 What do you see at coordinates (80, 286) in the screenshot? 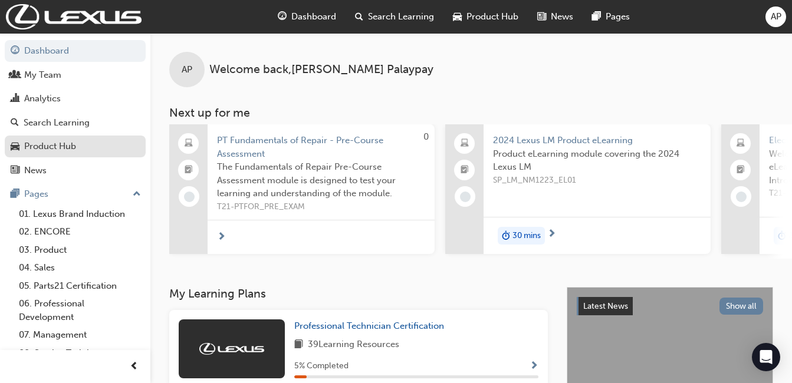
I see `a: 05. Parts21 Certification` at bounding box center [80, 286].